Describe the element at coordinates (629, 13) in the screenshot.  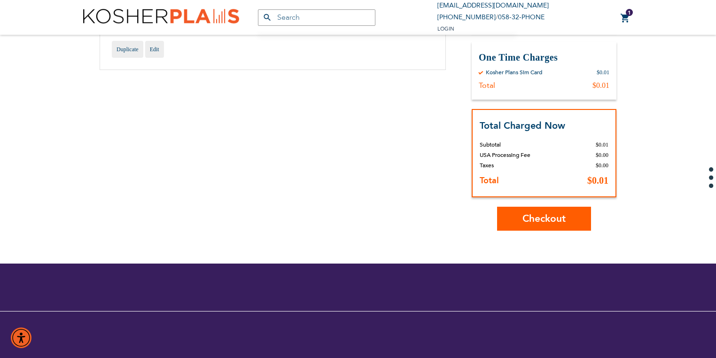
I see `span: 1` at that location.